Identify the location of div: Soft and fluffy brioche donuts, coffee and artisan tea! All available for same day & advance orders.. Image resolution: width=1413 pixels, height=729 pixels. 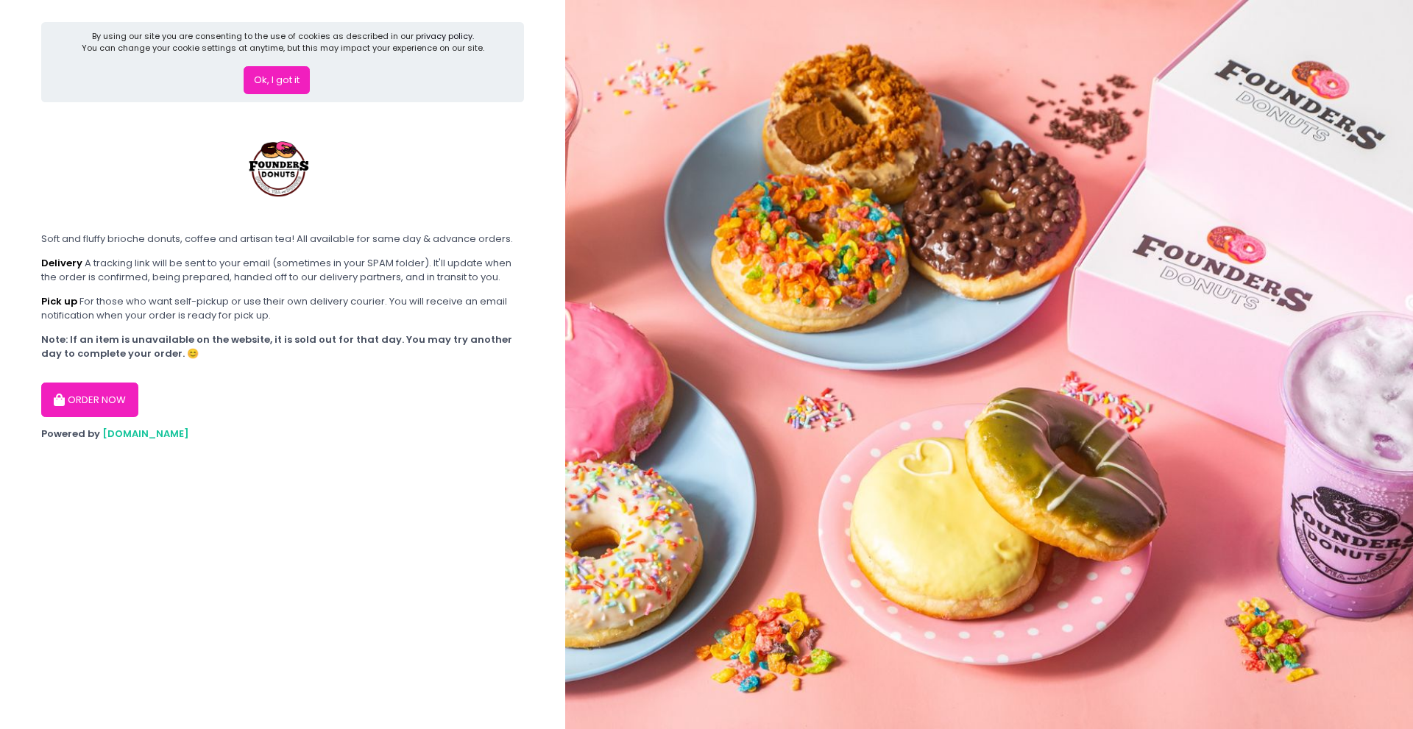
(283, 239).